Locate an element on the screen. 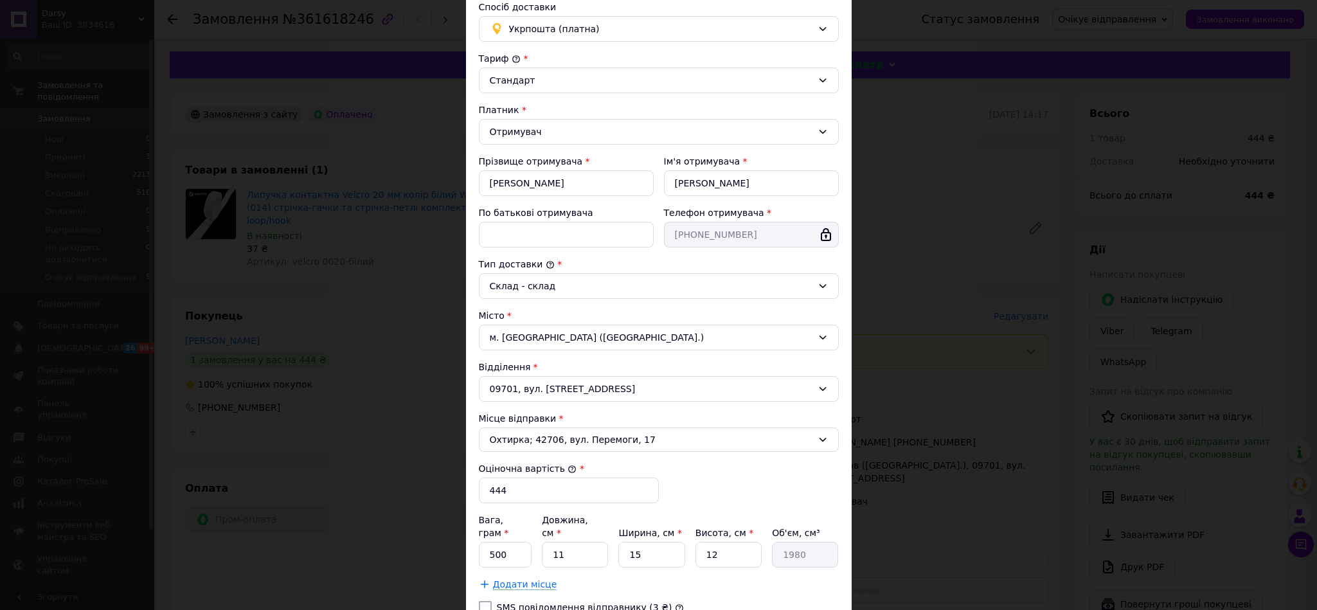  label: Висота, см is located at coordinates (724, 533).